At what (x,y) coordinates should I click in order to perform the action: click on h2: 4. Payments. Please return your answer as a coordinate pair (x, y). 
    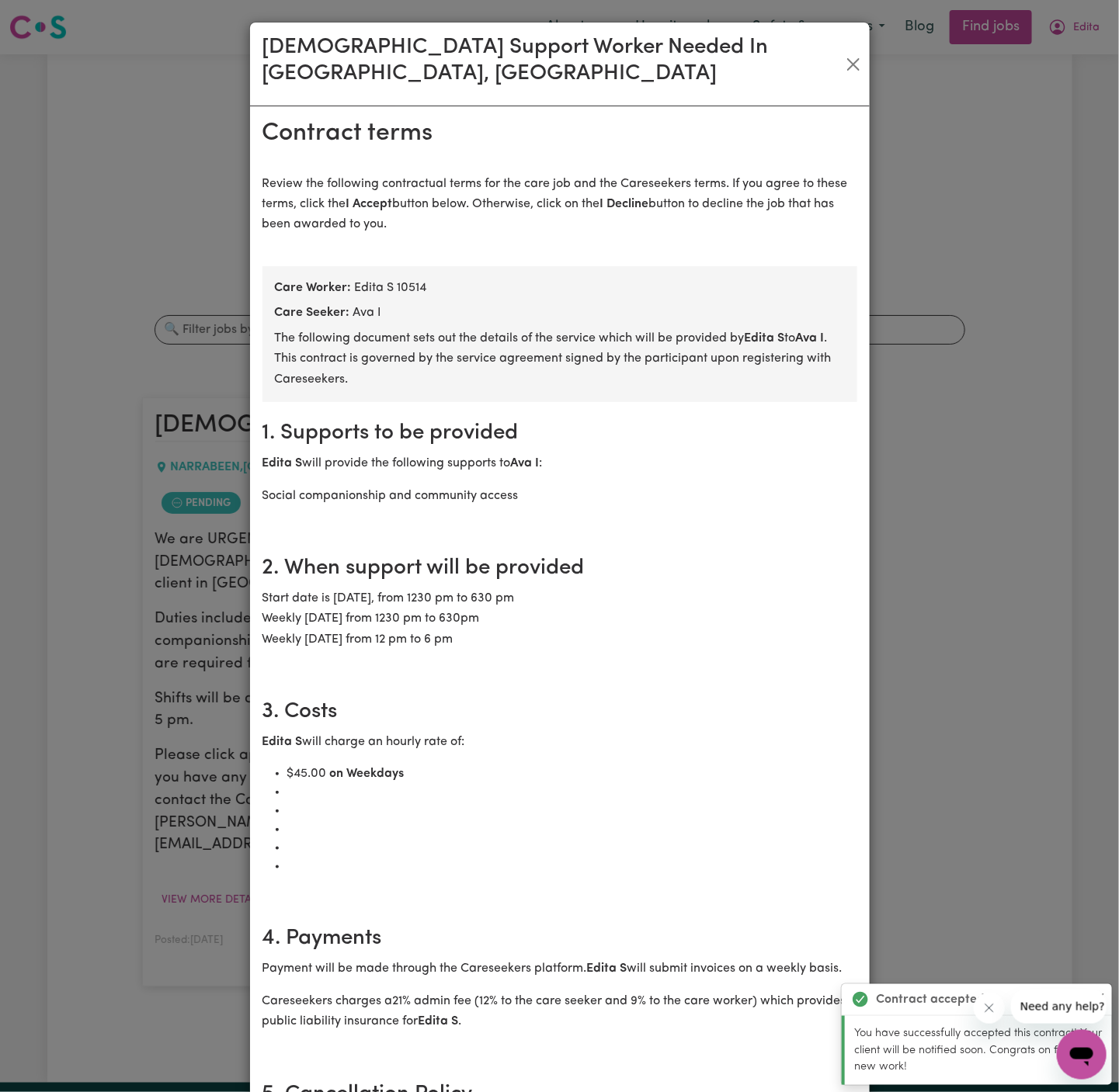
    Looking at the image, I should click on (560, 939).